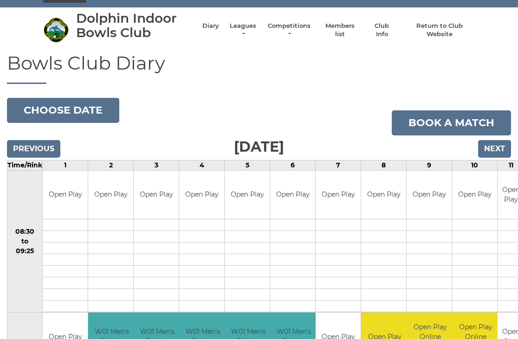 This screenshot has height=339, width=518. I want to click on td: 7, so click(339, 165).